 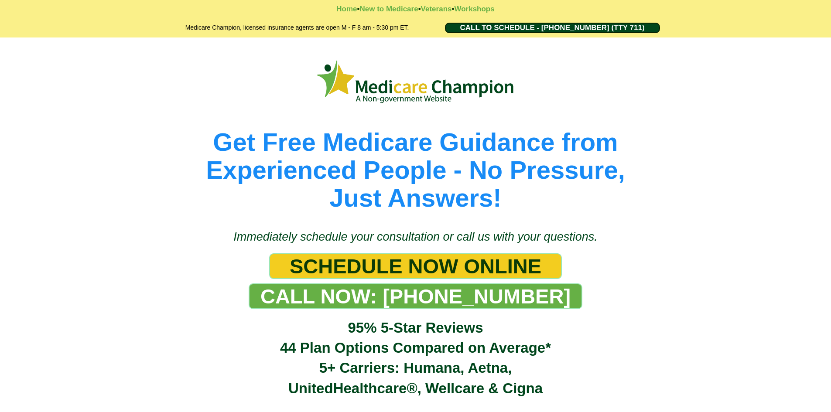 What do you see at coordinates (416, 237) in the screenshot?
I see `span: Immediately schedule your consultation or call us with your questions.` at bounding box center [416, 237].